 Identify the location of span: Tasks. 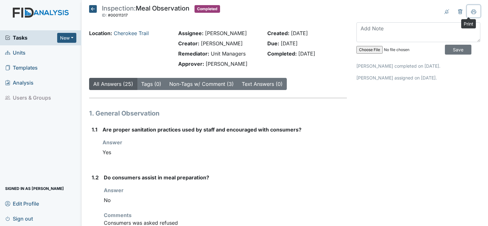
(31, 38).